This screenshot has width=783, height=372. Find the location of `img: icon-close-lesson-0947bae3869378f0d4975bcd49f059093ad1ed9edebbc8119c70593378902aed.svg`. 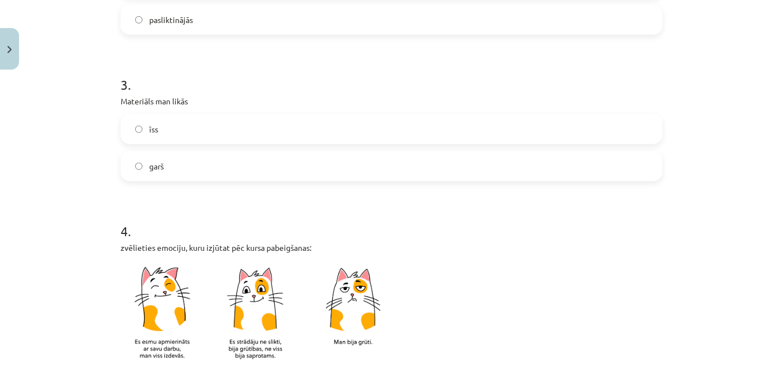

img: icon-close-lesson-0947bae3869378f0d4975bcd49f059093ad1ed9edebbc8119c70593378902aed.svg is located at coordinates (10, 49).